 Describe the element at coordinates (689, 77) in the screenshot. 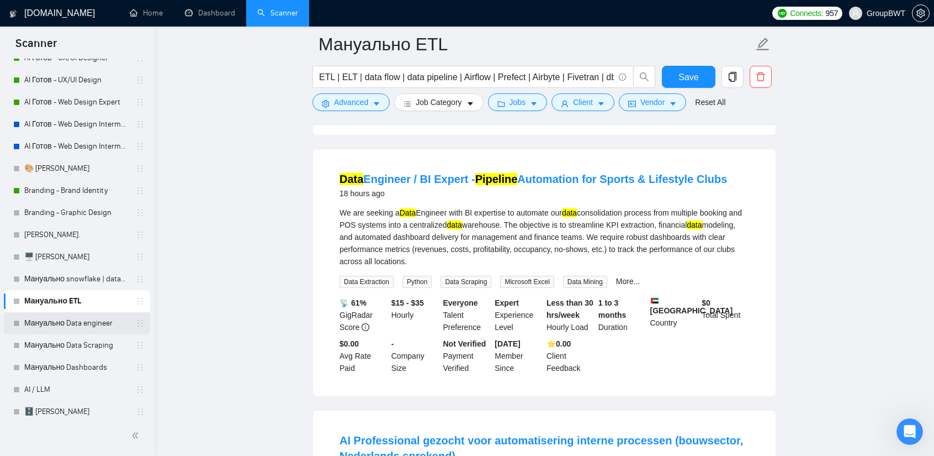

I see `button: Save` at that location.